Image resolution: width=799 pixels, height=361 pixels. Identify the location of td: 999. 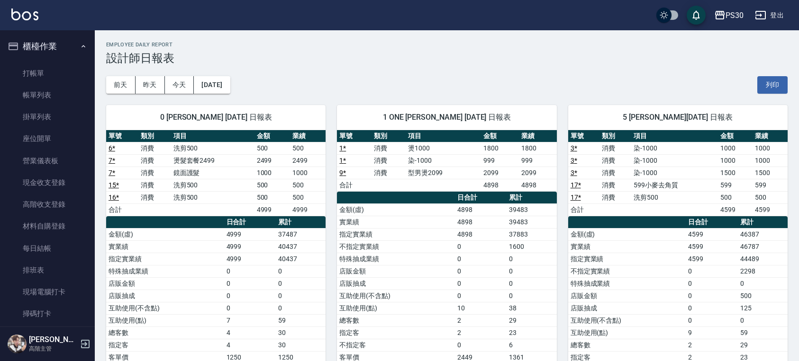
(500, 161).